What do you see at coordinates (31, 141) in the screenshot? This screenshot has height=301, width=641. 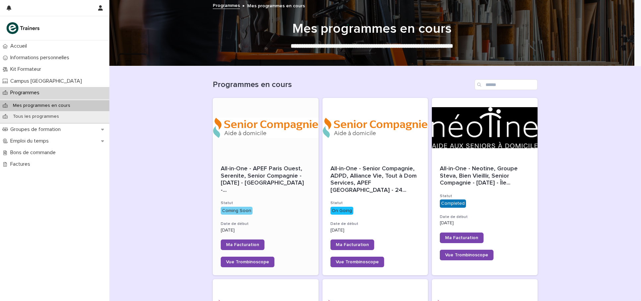 I see `p: Emploi du temps` at bounding box center [31, 141].